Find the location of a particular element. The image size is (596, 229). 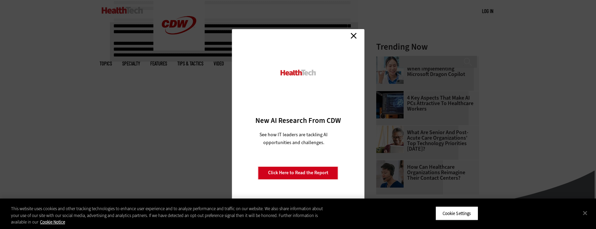

button: Close is located at coordinates (585, 213).